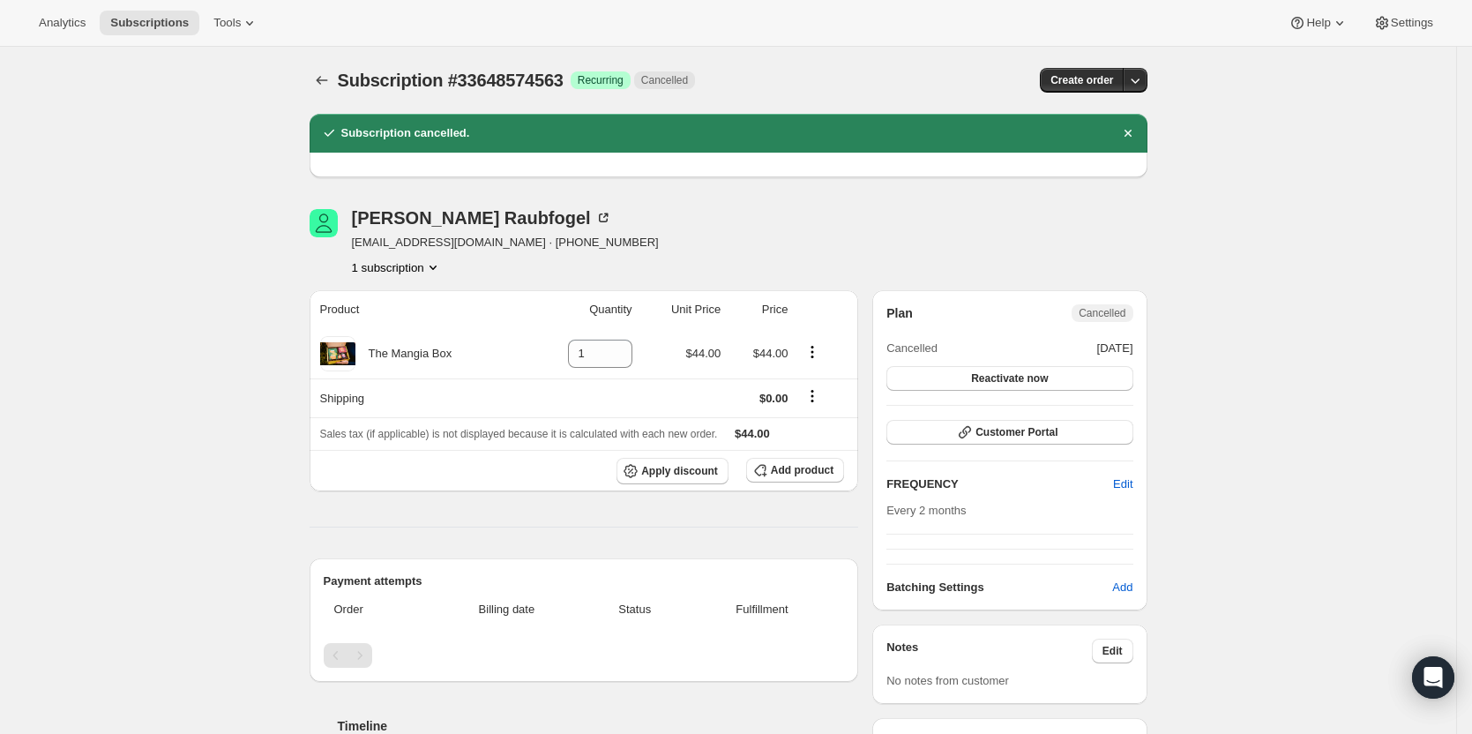 The width and height of the screenshot is (1472, 734). Describe the element at coordinates (227, 23) in the screenshot. I see `span: Tools` at that location.